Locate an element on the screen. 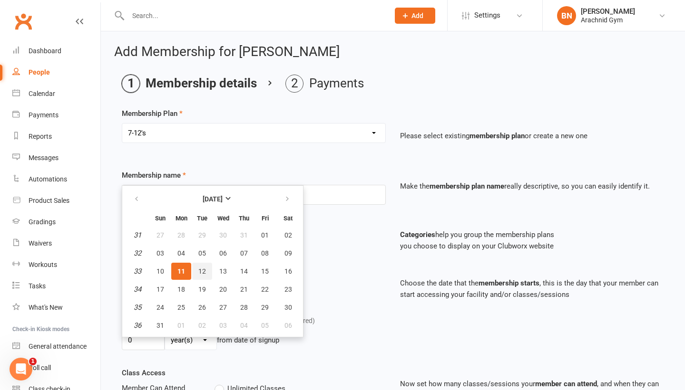 The width and height of the screenshot is (685, 390). span: 12 is located at coordinates (202, 271).